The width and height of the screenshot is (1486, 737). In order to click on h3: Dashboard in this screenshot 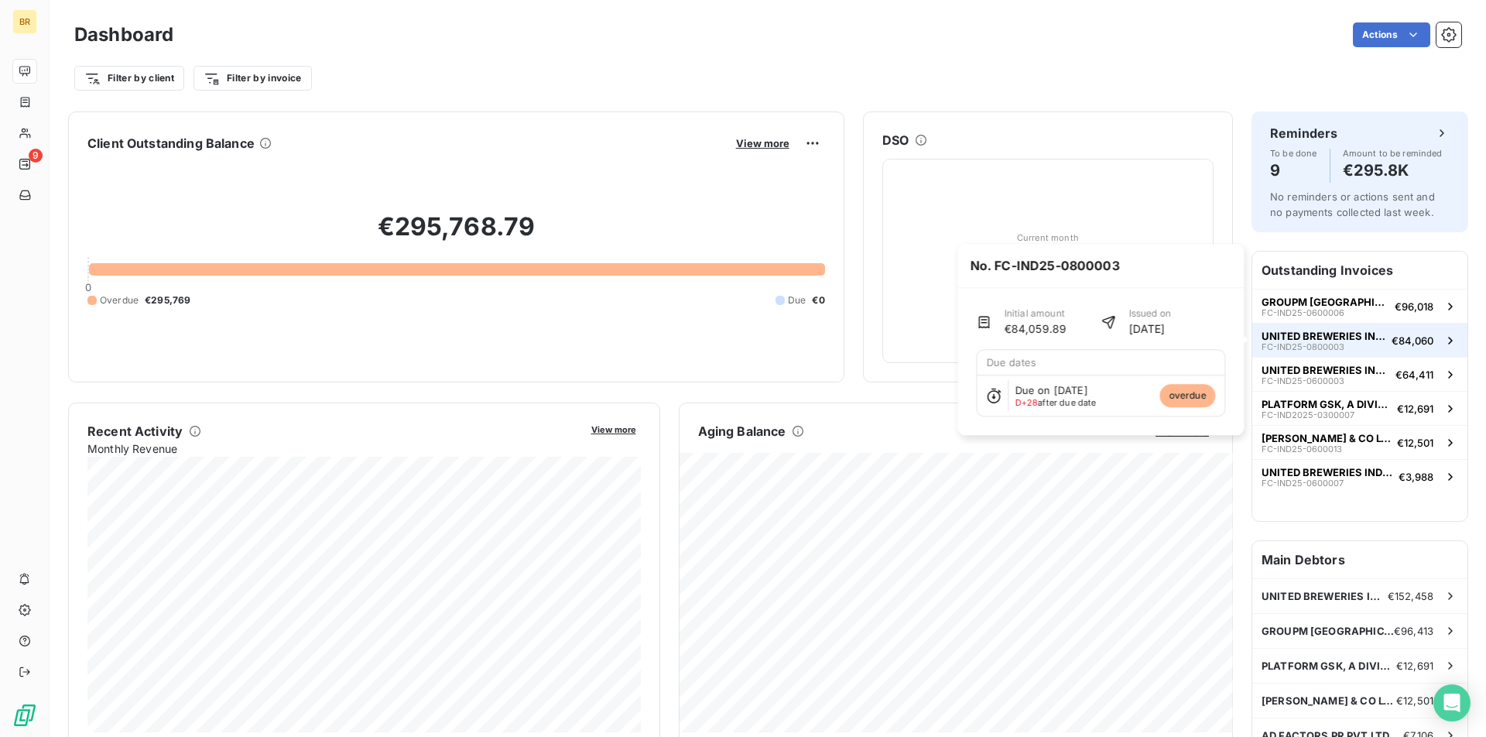, I will do `click(124, 35)`.